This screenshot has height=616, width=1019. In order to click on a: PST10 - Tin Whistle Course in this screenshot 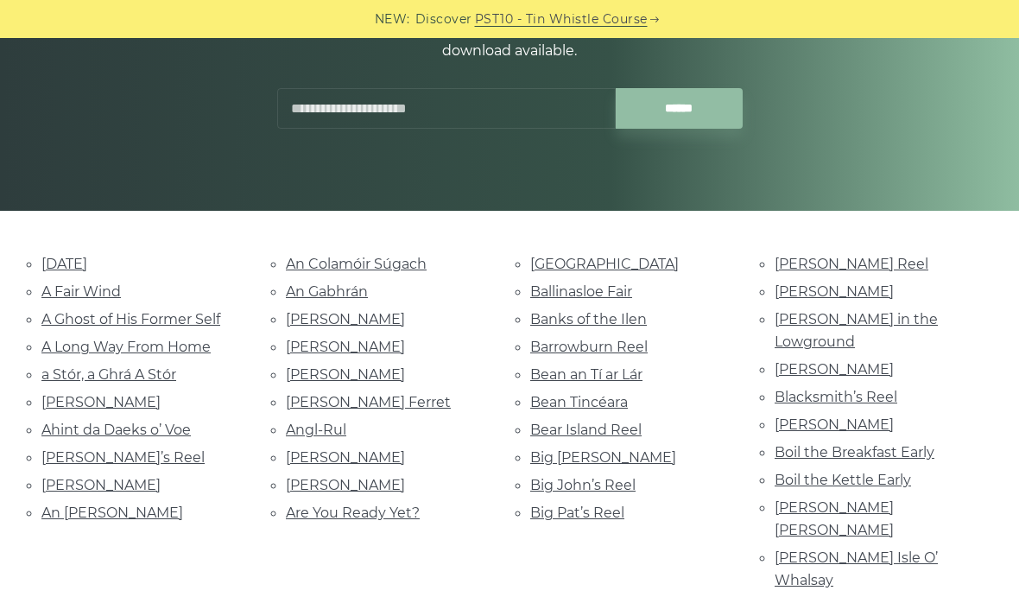, I will do `click(561, 19)`.